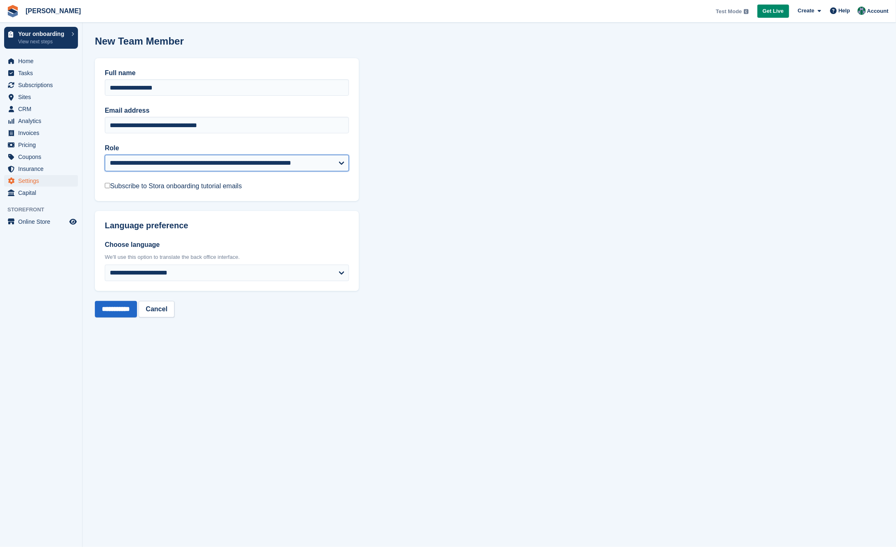 Image resolution: width=896 pixels, height=547 pixels. Describe the element at coordinates (43, 133) in the screenshot. I see `span: Invoices` at that location.